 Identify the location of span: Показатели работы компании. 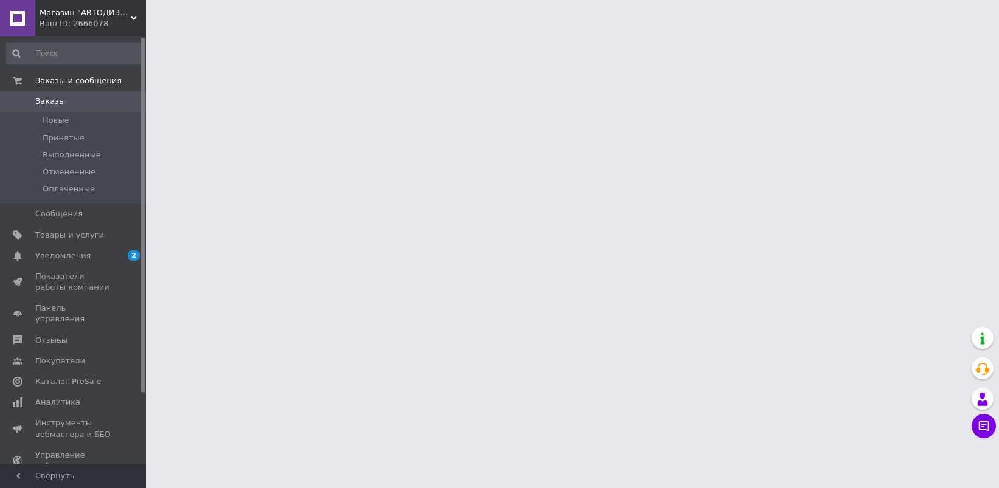
(74, 282).